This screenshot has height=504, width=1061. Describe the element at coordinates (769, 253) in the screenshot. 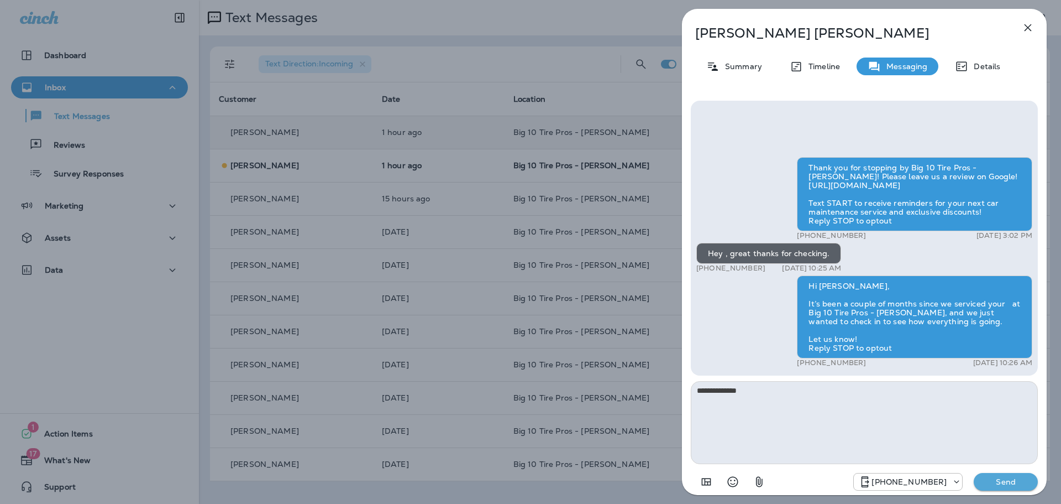

I see `div: Hey , great thanks for checking.` at that location.